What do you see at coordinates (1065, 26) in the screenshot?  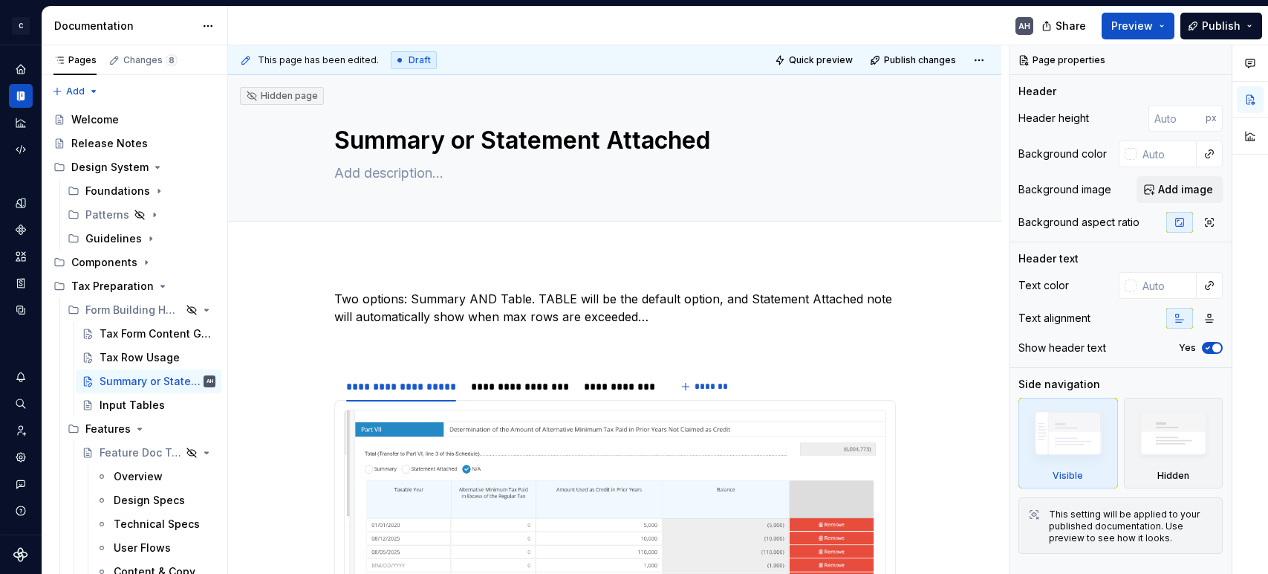 I see `button: Share` at bounding box center [1065, 26].